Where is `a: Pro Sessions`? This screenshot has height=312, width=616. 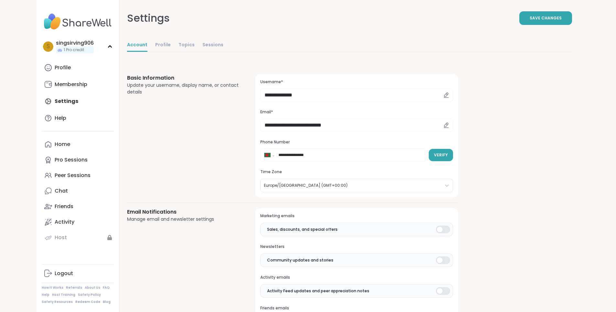 a: Pro Sessions is located at coordinates (78, 160).